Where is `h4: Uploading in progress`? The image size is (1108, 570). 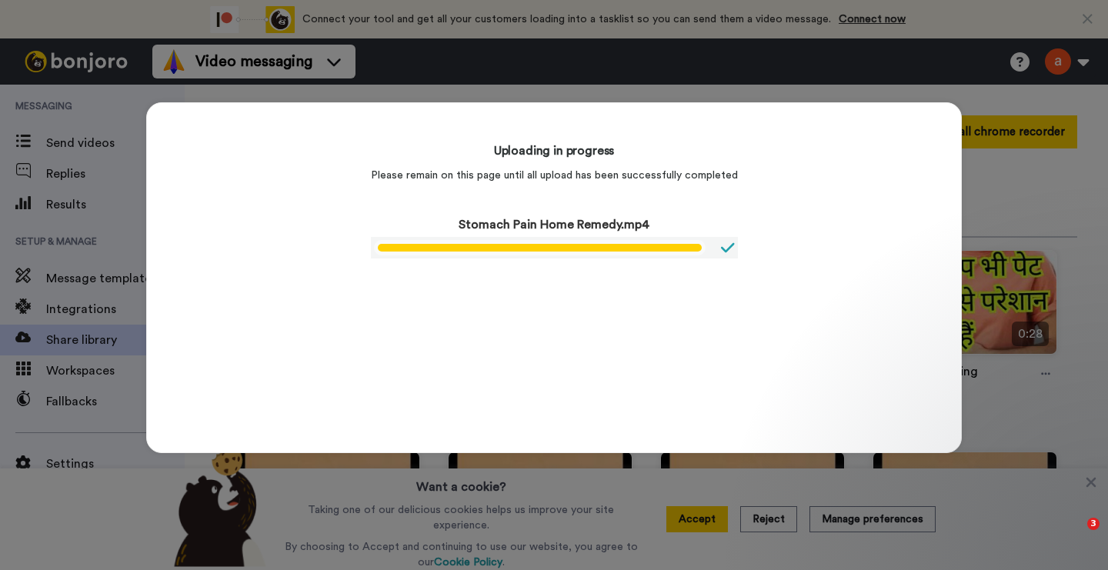 h4: Uploading in progress is located at coordinates (554, 151).